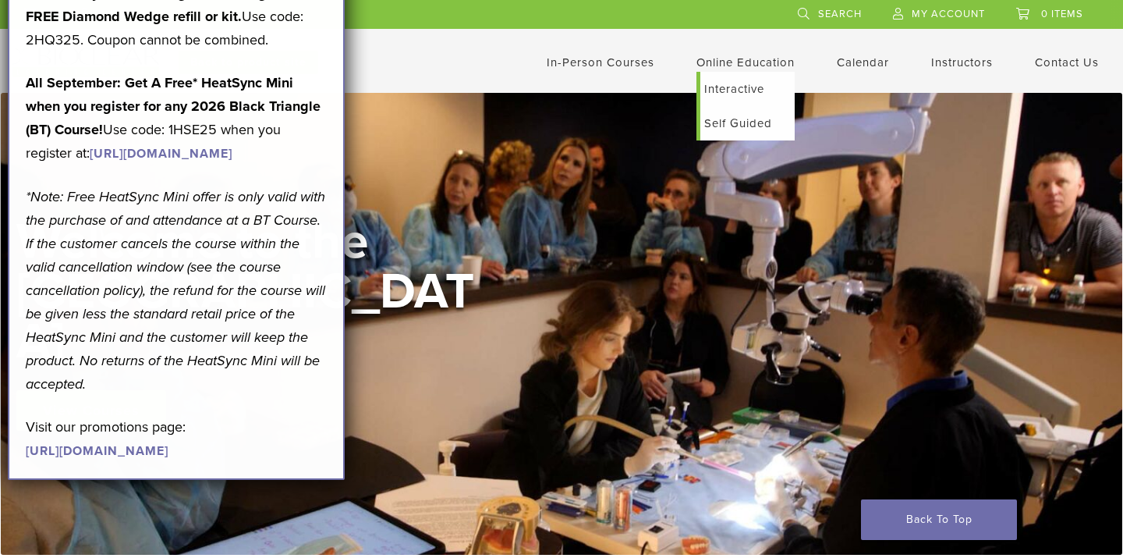  I want to click on em: *Note: Free HeatSync Mini offer is only valid with the purchase of and attendance at a BT Course...., so click(176, 290).